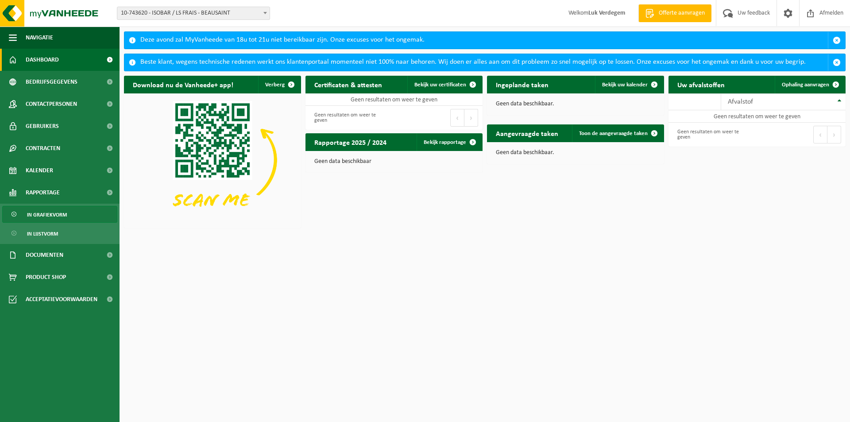 This screenshot has width=850, height=422. Describe the element at coordinates (629, 85) in the screenshot. I see `a: Bekijk uw kalender` at that location.